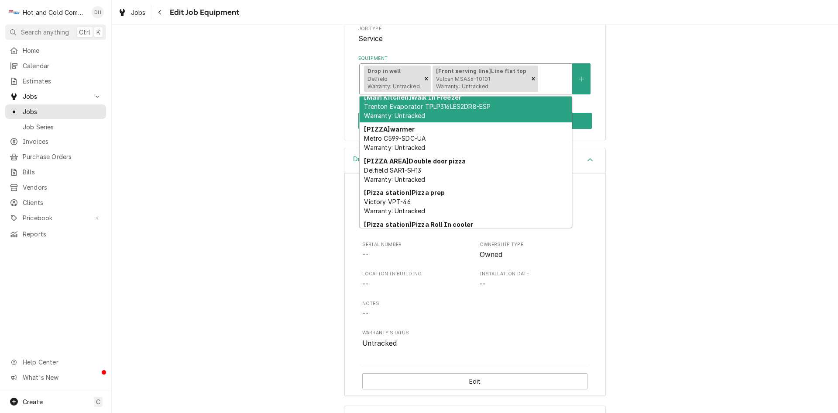 The height and width of the screenshot is (413, 838). What do you see at coordinates (55, 127) in the screenshot?
I see `a: Job Series` at bounding box center [55, 127].